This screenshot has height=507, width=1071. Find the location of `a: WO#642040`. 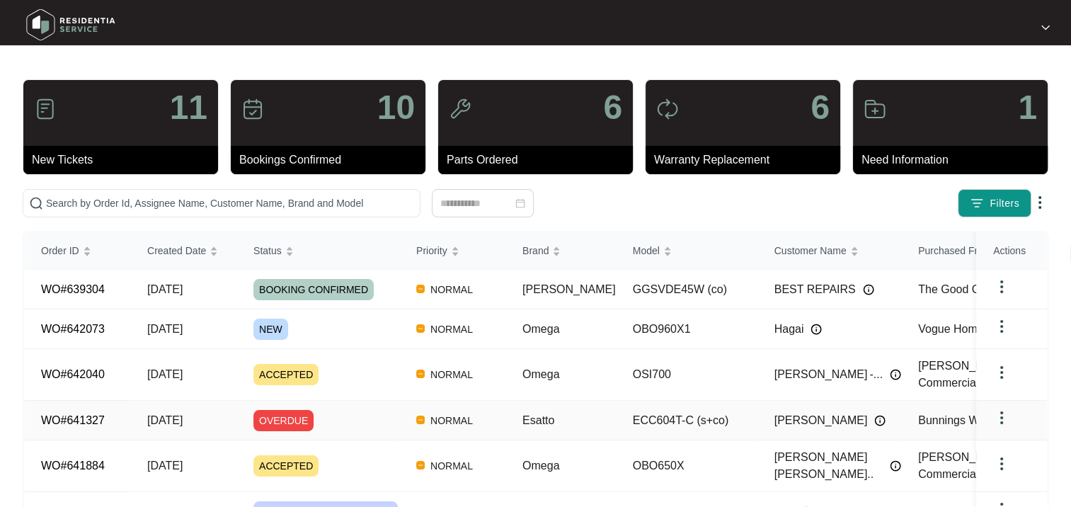

a: WO#642040 is located at coordinates (73, 374).